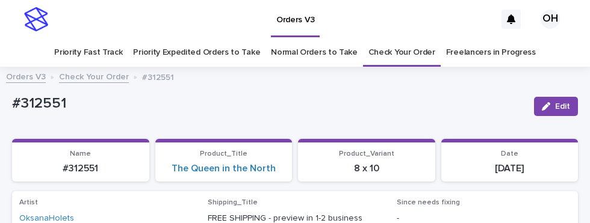 The width and height of the screenshot is (590, 223). What do you see at coordinates (562, 106) in the screenshot?
I see `span: Edit` at bounding box center [562, 106].